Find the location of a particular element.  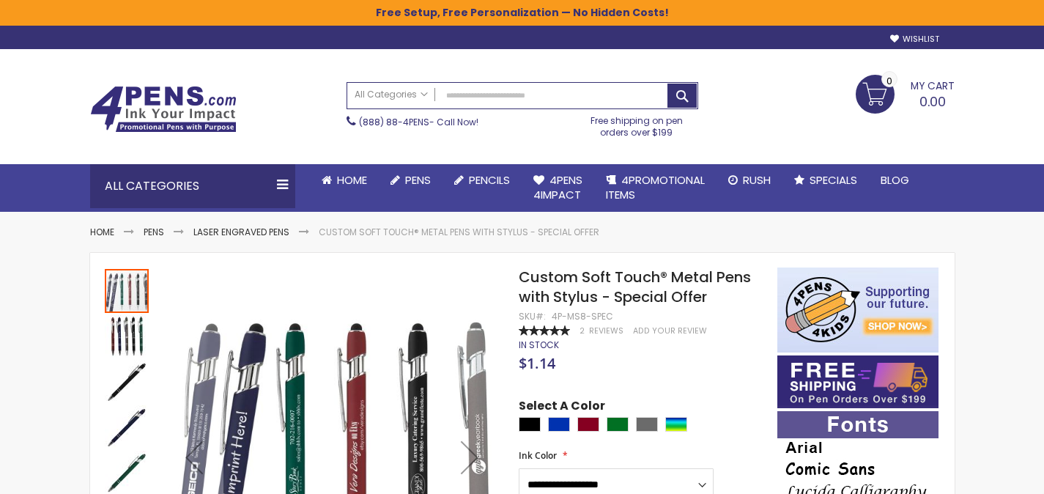

div: Assorted is located at coordinates (676, 424).